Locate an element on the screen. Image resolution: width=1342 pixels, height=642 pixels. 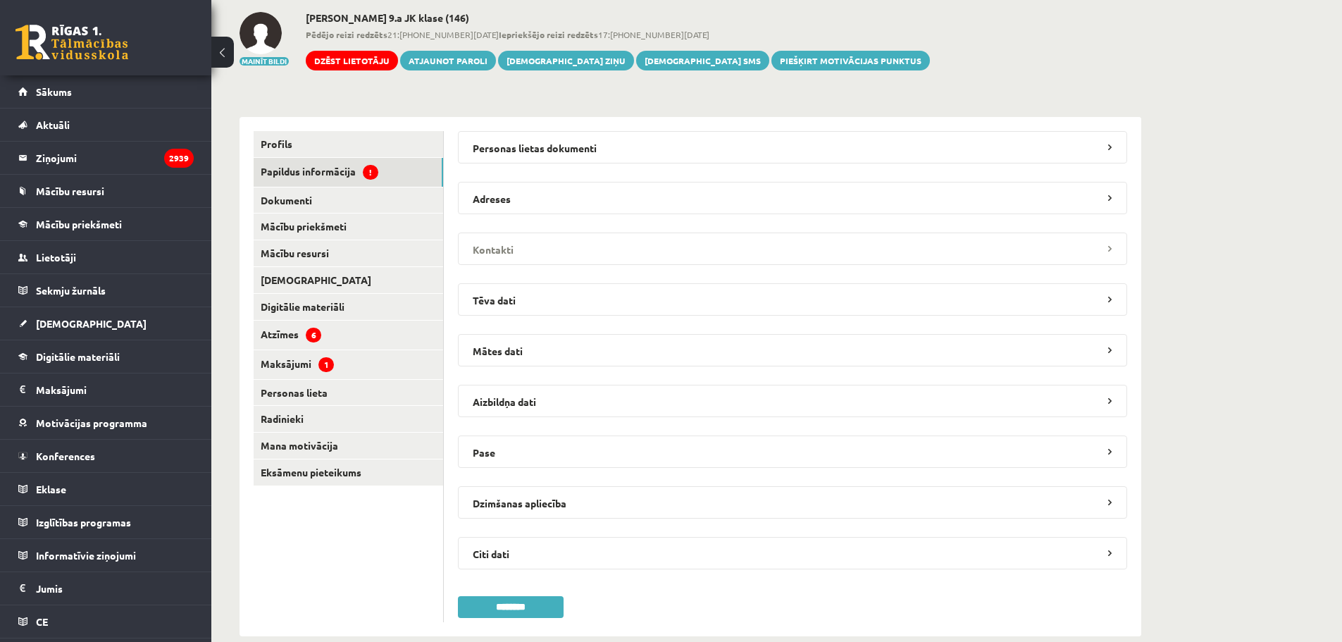
a: Maksājumi1 is located at coordinates (348, 364).